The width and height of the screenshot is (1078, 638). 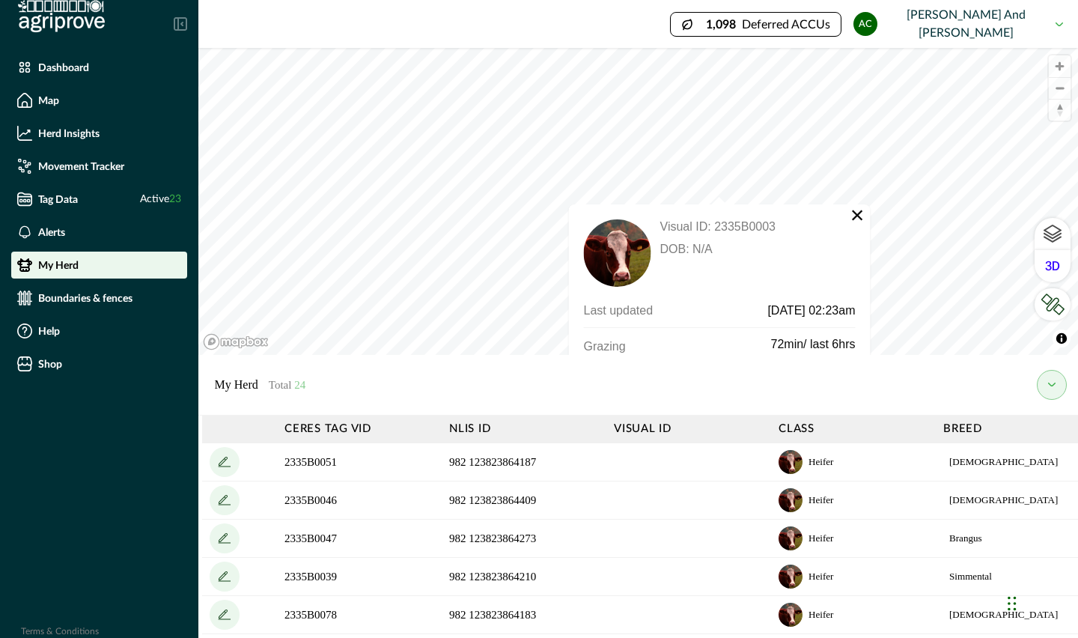 I want to click on button: Toggle attribution, so click(x=1062, y=338).